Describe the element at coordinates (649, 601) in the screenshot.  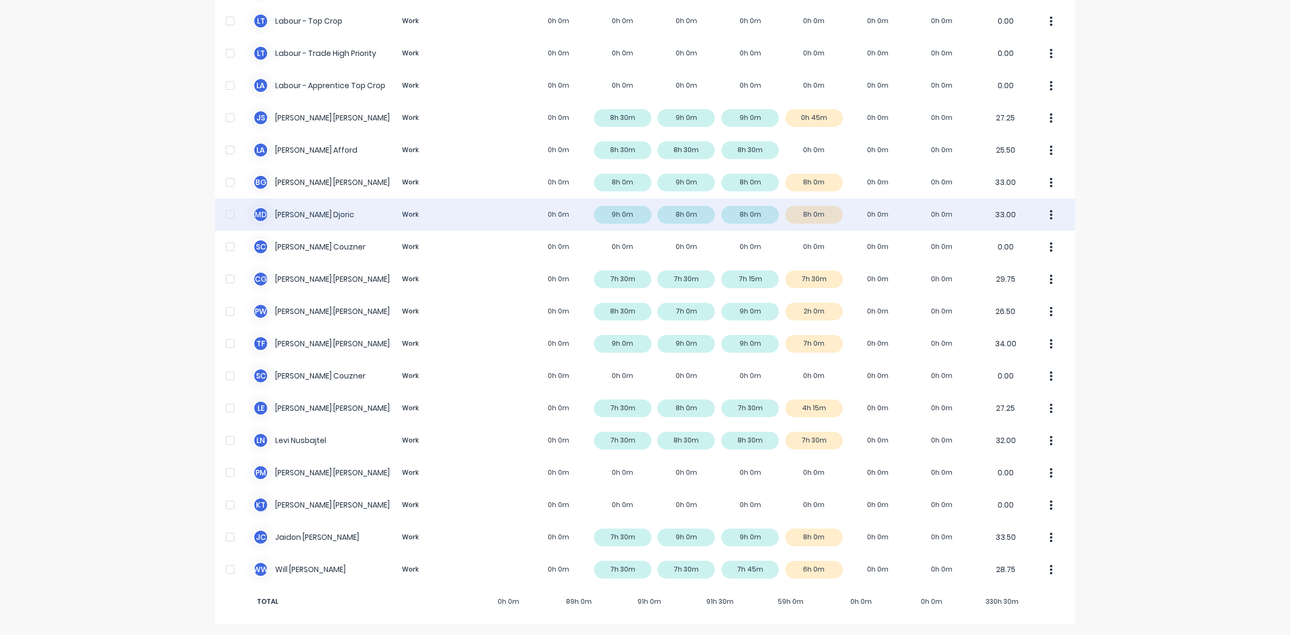
I see `span: 91h 0m` at that location.